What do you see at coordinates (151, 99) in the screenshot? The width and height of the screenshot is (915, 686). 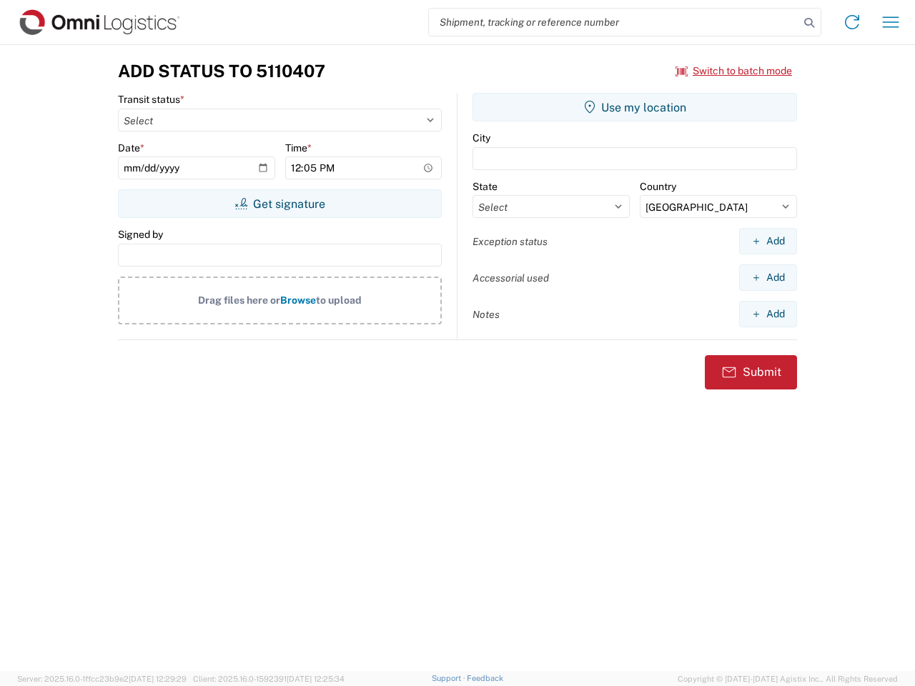 I see `label: Transit status` at bounding box center [151, 99].